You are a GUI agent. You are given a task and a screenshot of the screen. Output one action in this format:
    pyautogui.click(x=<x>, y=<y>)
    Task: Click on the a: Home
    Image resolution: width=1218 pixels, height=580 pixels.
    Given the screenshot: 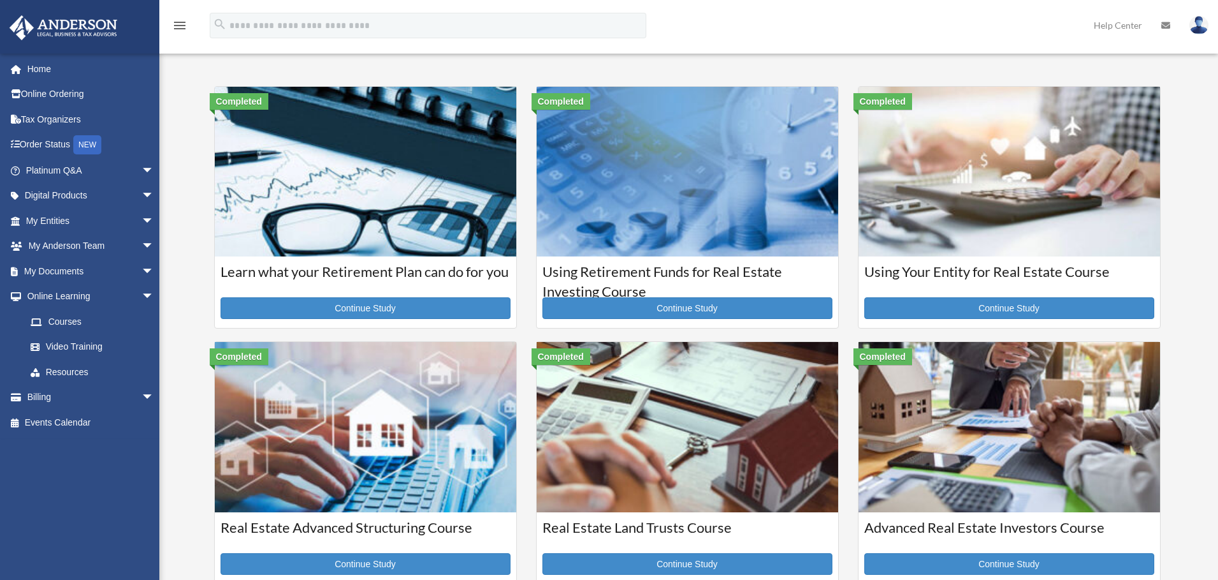 What is the action you would take?
    pyautogui.click(x=91, y=69)
    